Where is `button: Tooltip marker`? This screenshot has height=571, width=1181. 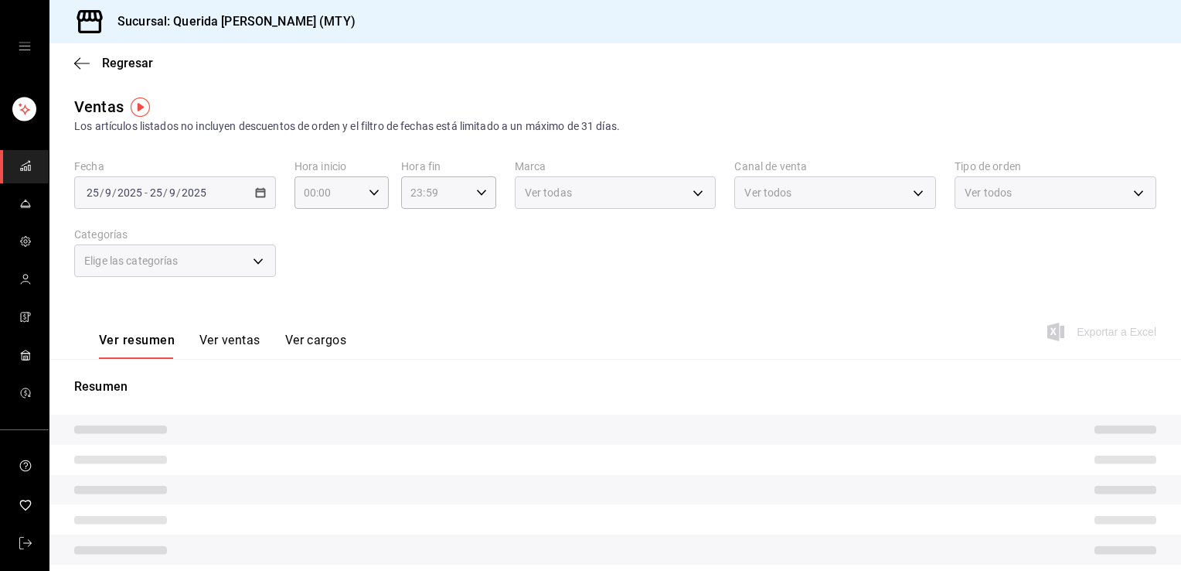
button: Tooltip marker is located at coordinates (140, 107).